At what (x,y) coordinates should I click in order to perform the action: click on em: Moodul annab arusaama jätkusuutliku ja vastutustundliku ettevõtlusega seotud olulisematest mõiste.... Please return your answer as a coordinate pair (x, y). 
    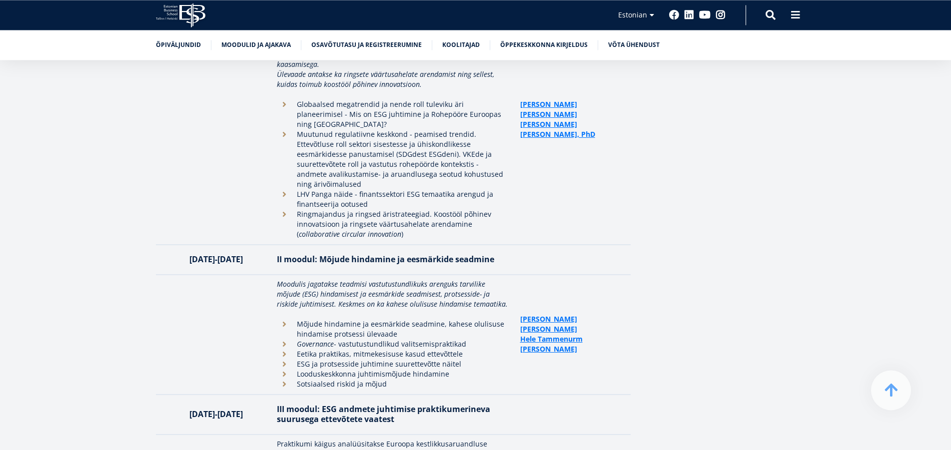
    Looking at the image, I should click on (391, 49).